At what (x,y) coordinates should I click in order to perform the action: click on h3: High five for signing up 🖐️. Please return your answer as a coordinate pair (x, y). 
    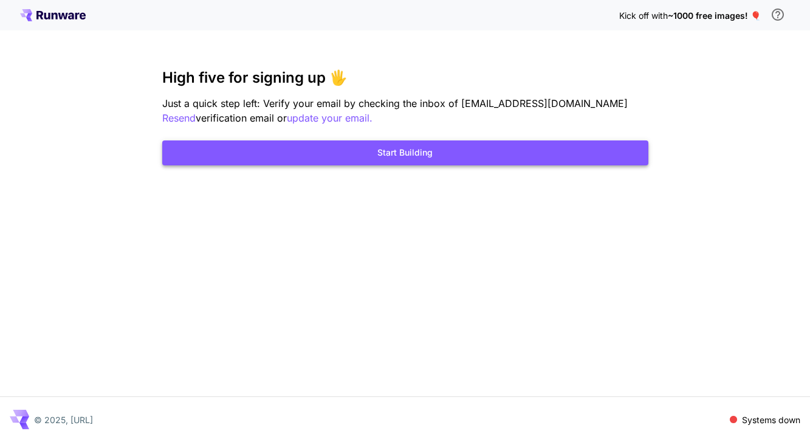
    Looking at the image, I should click on (406, 78).